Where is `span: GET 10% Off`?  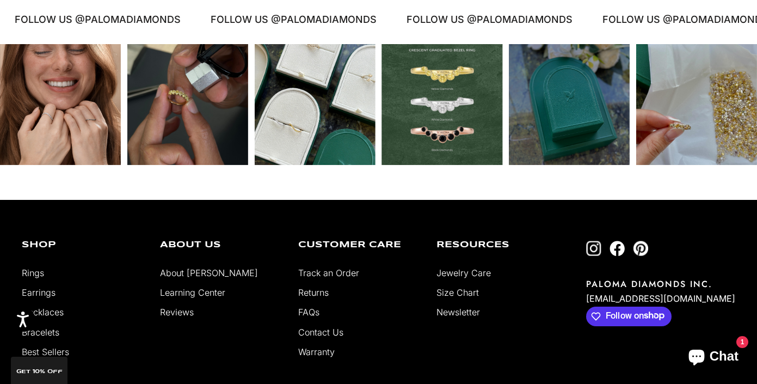
span: GET 10% Off is located at coordinates (39, 371).